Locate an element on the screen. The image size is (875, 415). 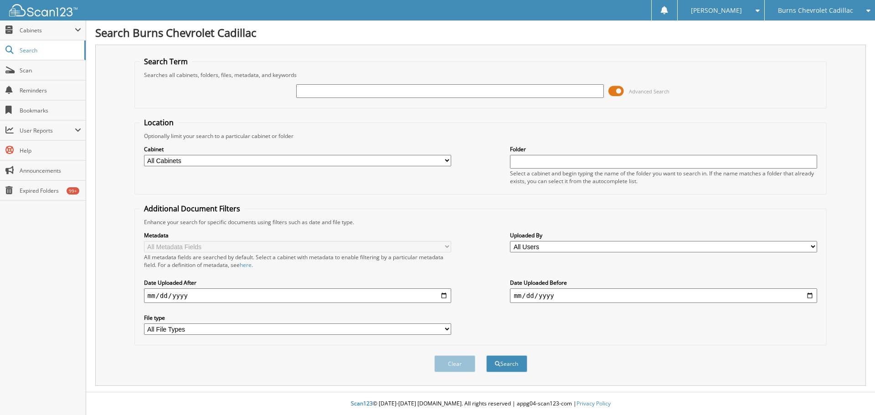
span: Scan is located at coordinates (50, 70).